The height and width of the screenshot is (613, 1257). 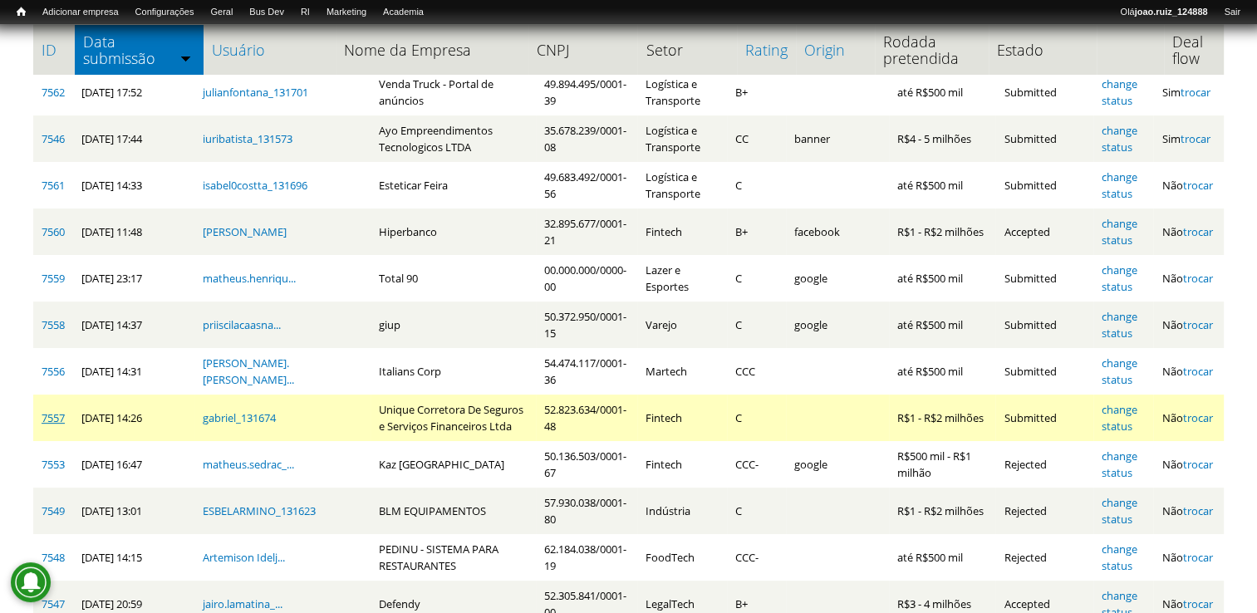 What do you see at coordinates (587, 92) in the screenshot?
I see `td: 49.894.495/0001-39` at bounding box center [587, 92].